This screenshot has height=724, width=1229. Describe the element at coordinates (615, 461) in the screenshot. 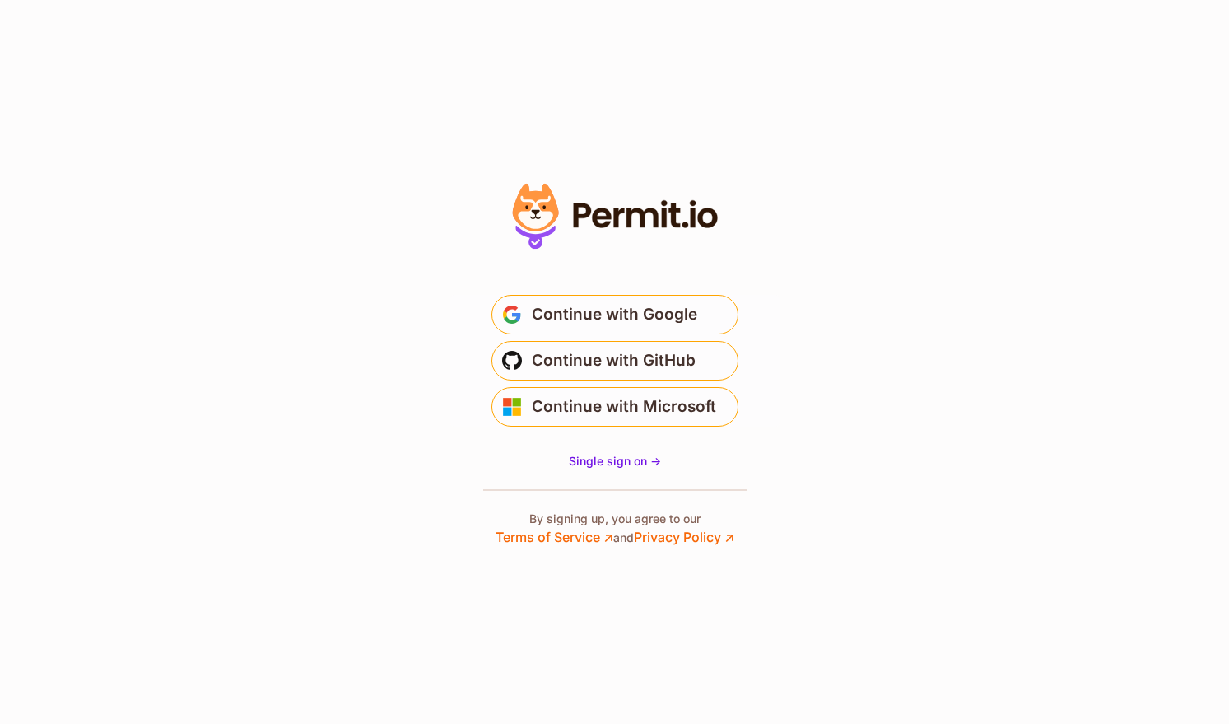

I see `a: Single sign on ->` at that location.